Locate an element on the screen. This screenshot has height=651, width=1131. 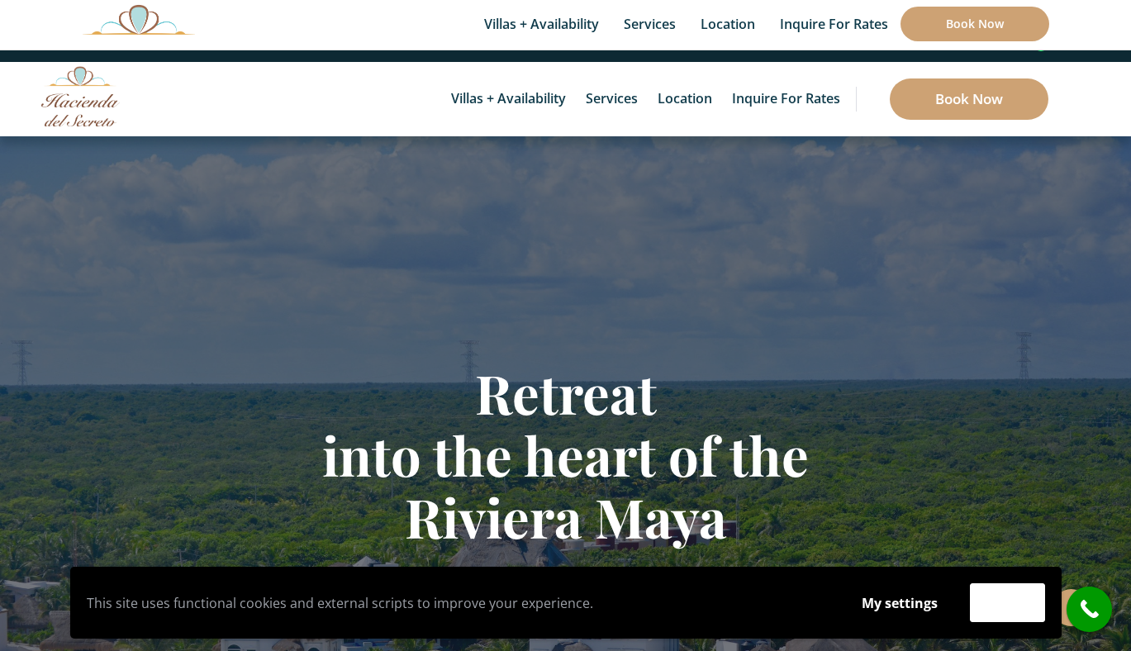
a: Villas + Availability is located at coordinates (508, 99).